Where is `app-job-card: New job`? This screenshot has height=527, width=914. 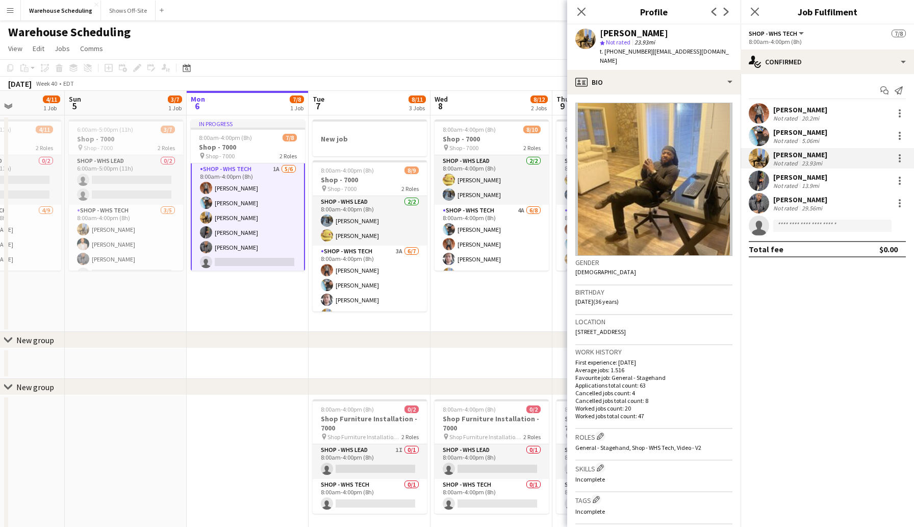 app-job-card: New job is located at coordinates (370, 138).